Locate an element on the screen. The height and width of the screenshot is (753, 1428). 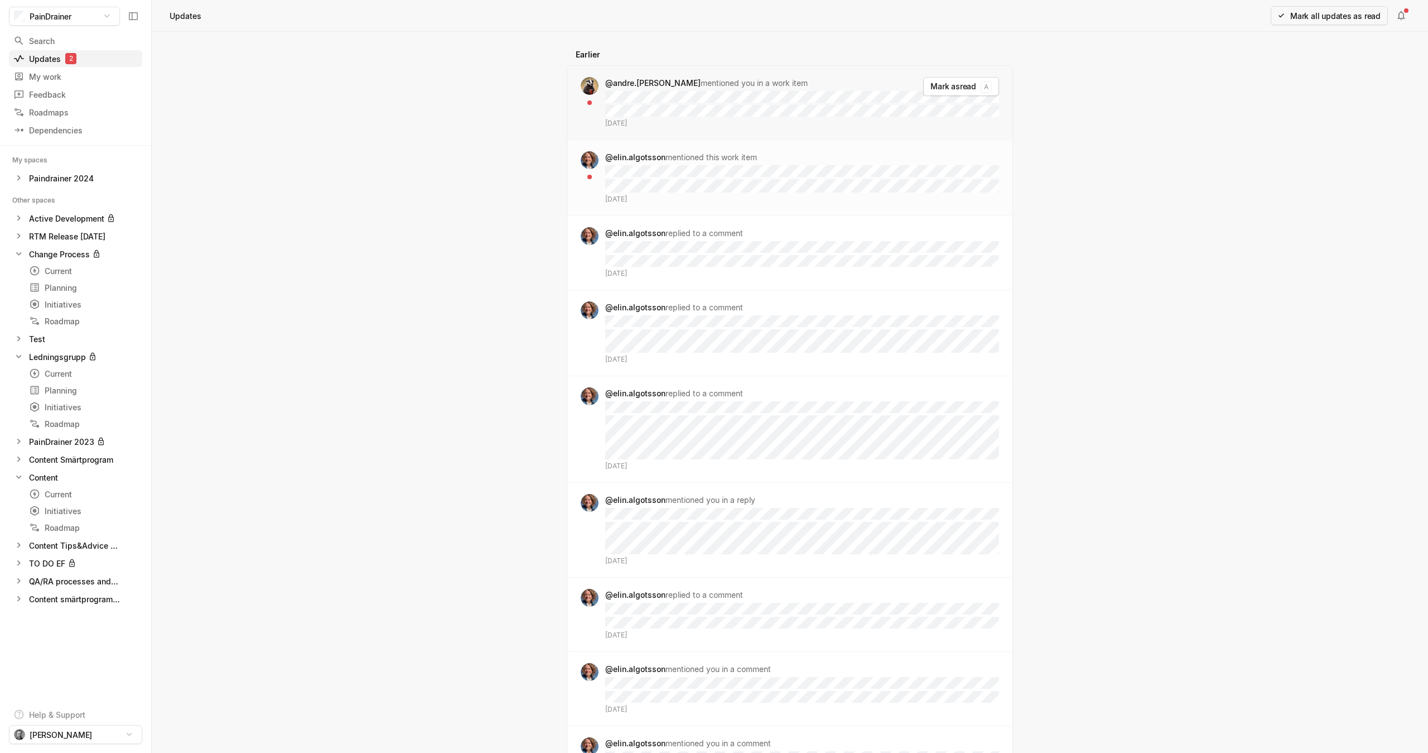
p: mentioned you in a reply is located at coordinates (680, 499).